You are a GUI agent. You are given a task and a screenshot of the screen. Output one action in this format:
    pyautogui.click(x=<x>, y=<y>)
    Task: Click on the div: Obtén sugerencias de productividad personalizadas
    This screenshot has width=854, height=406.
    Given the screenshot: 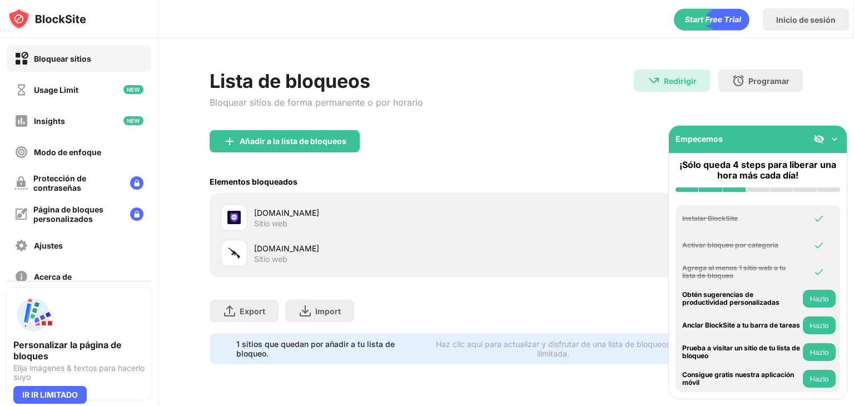 What is the action you would take?
    pyautogui.click(x=741, y=298)
    